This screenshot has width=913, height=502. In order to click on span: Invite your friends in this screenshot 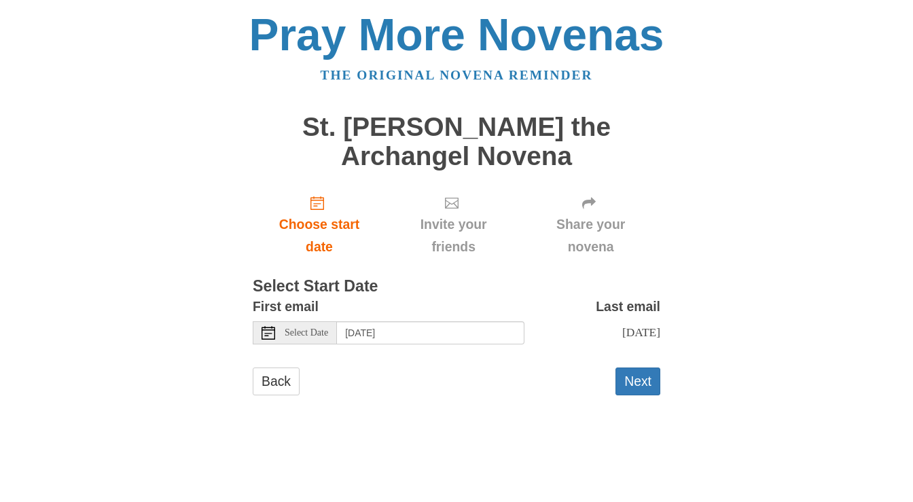, I will do `click(453, 236)`.